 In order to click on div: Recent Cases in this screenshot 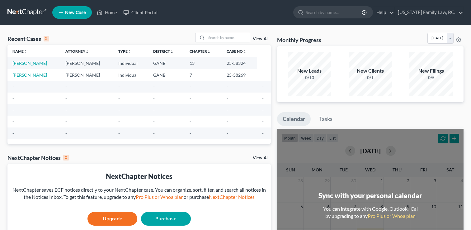, I will do `click(28, 39)`.